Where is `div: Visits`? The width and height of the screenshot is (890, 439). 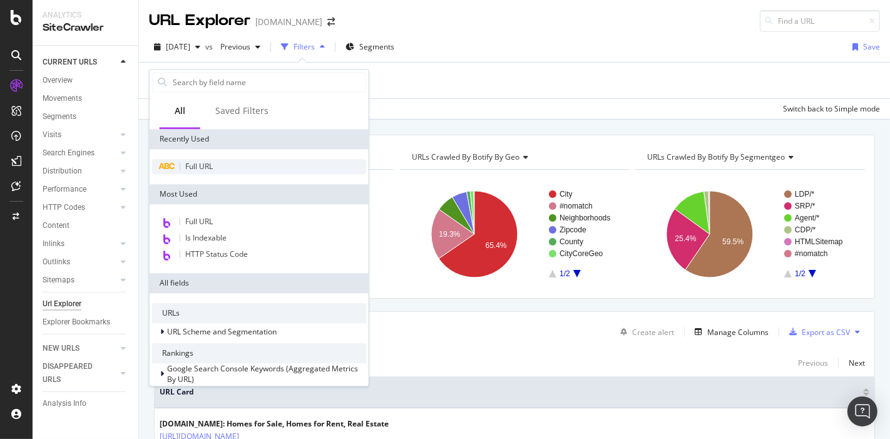
div: Visits is located at coordinates (52, 135).